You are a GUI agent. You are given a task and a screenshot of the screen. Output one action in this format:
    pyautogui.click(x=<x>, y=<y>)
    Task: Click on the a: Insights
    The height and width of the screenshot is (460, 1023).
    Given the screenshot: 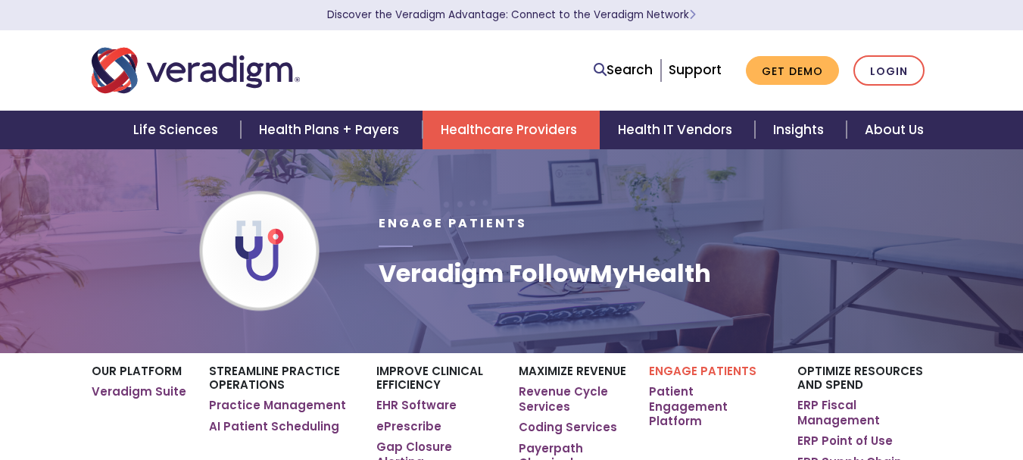 What is the action you would take?
    pyautogui.click(x=800, y=129)
    